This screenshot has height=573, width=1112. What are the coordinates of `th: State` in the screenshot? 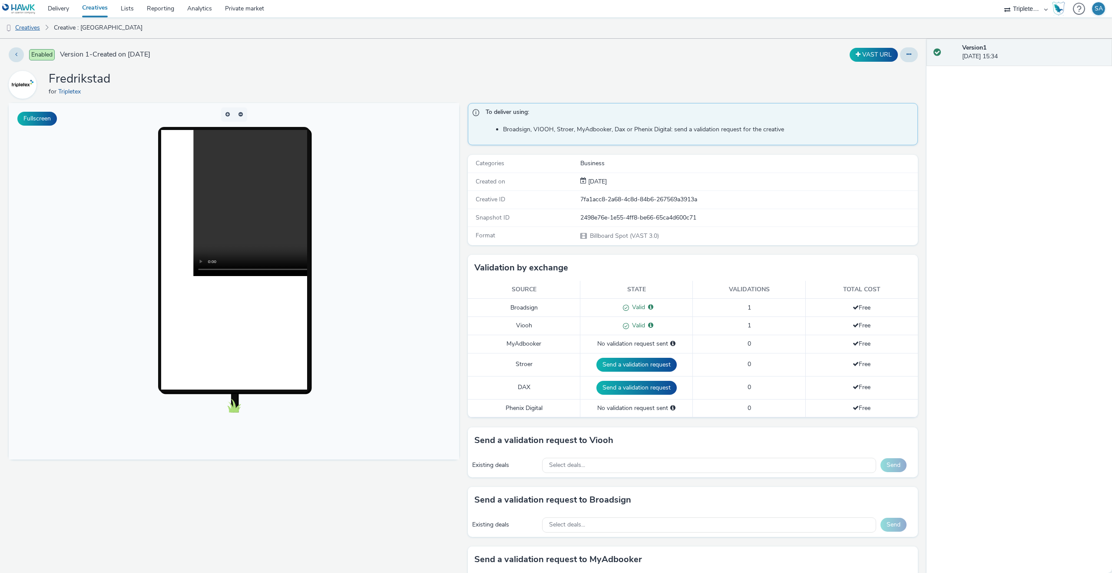 It's located at (637, 289).